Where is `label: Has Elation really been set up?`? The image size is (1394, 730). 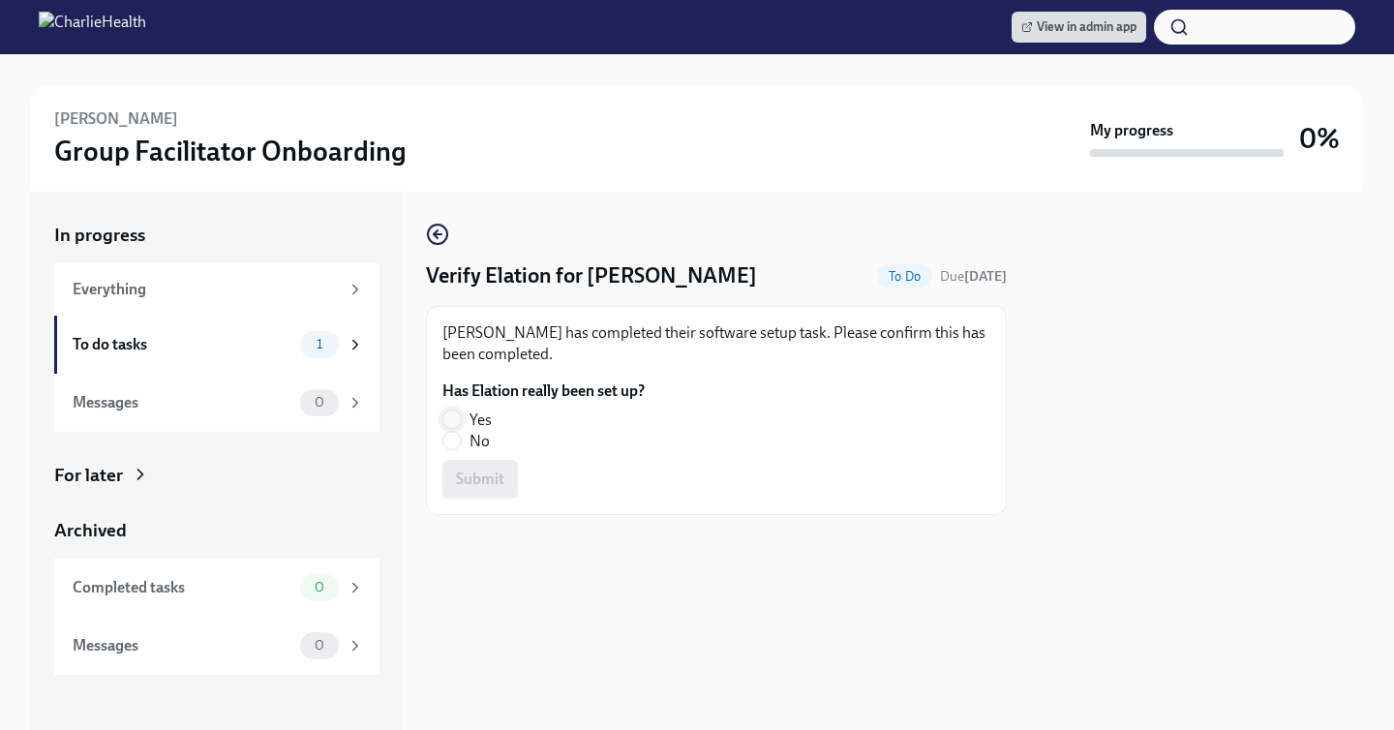
label: Has Elation really been set up? is located at coordinates (543, 391).